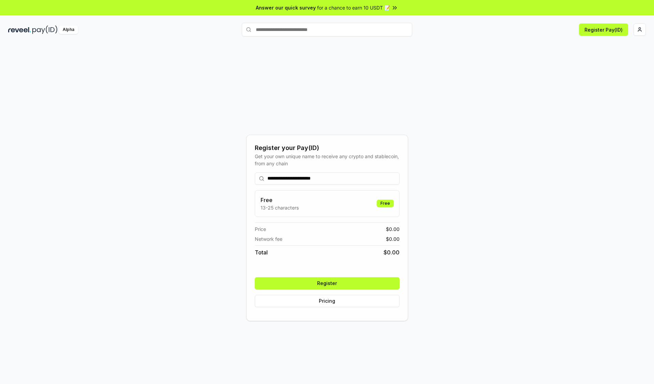  Describe the element at coordinates (327, 284) in the screenshot. I see `button: Register` at that location.